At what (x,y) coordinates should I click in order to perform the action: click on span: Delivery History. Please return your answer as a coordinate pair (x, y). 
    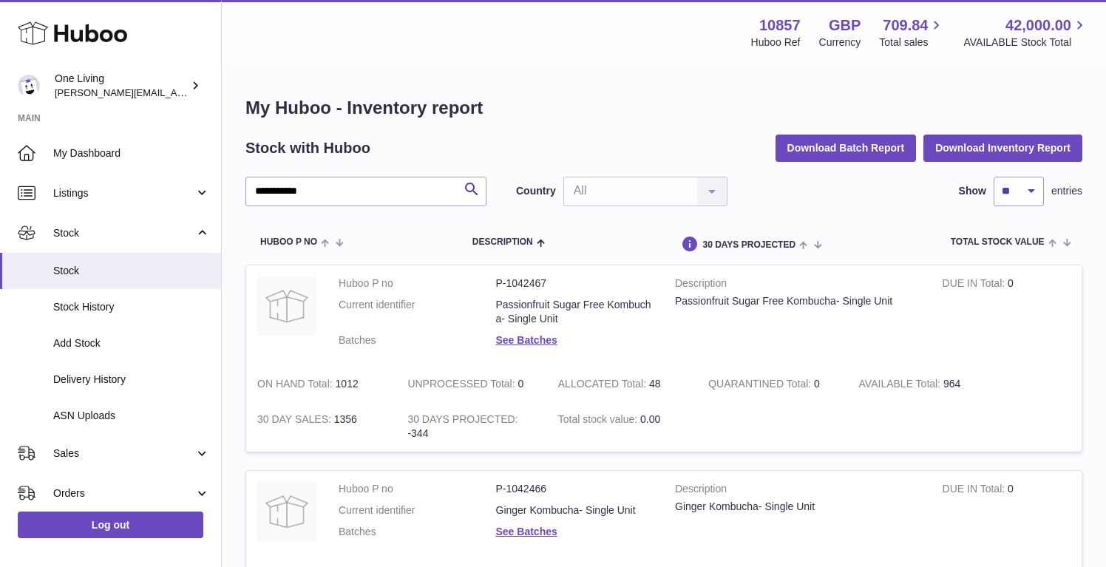
    Looking at the image, I should click on (132, 379).